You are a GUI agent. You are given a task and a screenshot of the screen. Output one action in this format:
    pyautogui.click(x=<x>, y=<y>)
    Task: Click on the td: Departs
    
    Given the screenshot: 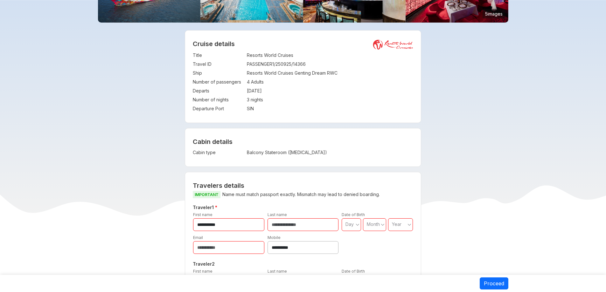 What is the action you would take?
    pyautogui.click(x=218, y=91)
    